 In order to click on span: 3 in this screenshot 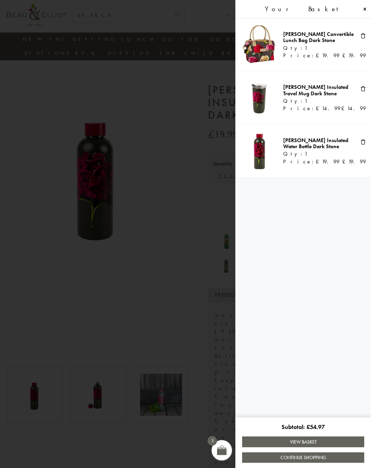, I will do `click(212, 441)`.